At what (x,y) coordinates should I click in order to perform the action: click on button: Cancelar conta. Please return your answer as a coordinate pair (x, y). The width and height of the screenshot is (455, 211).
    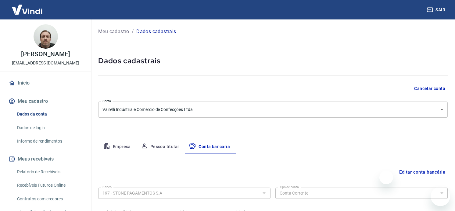
    Looking at the image, I should click on (429, 89).